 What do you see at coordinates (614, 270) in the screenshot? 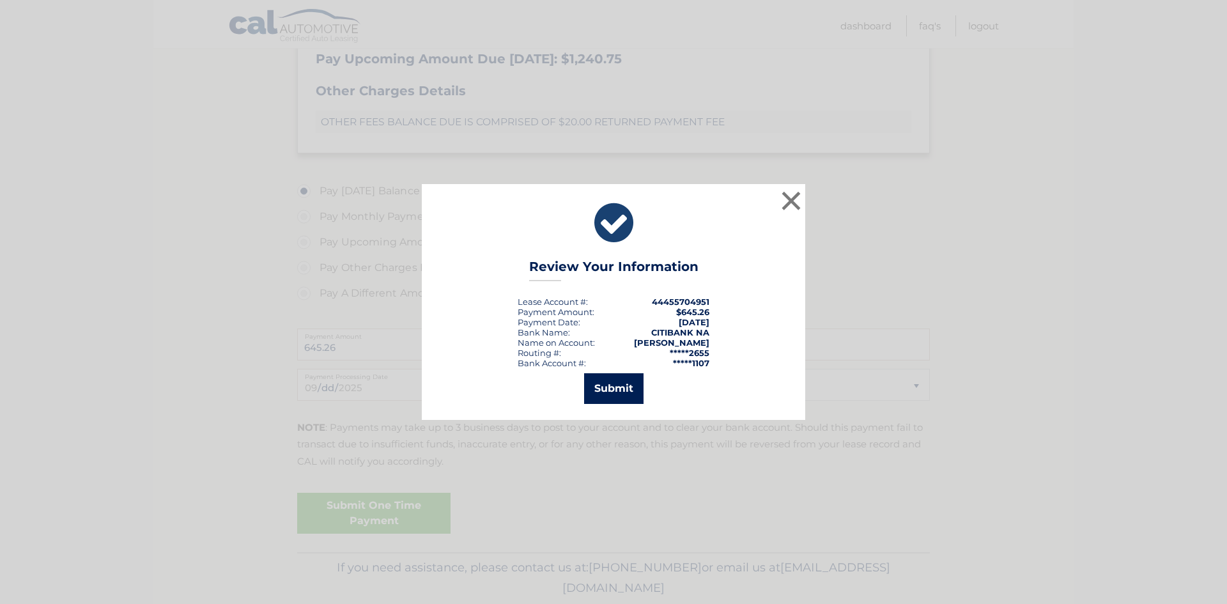
I see `h3: Review Your Information` at bounding box center [614, 270].